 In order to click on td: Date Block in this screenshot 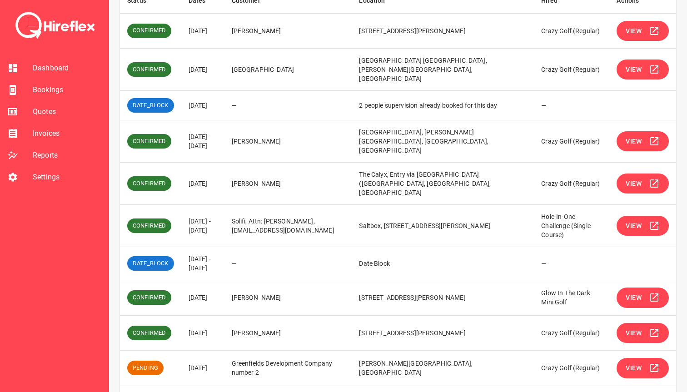, I will do `click(442, 263)`.